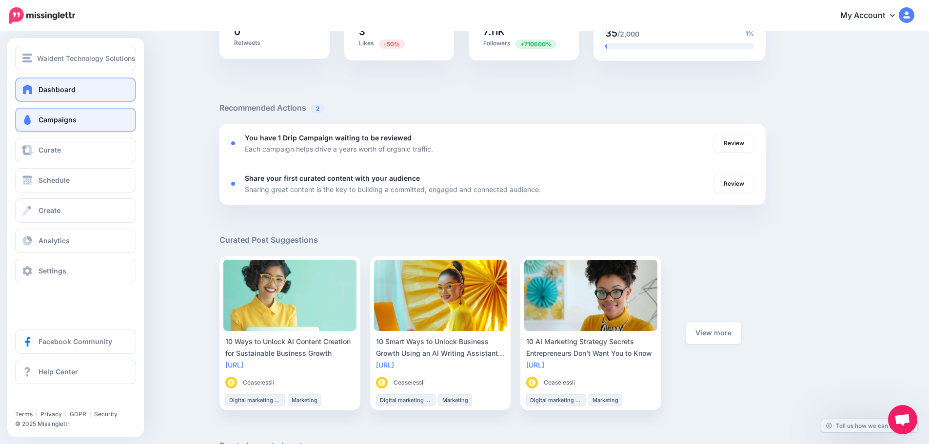 This screenshot has width=929, height=444. What do you see at coordinates (86, 58) in the screenshot?
I see `span: Waident Technology Solutions` at bounding box center [86, 58].